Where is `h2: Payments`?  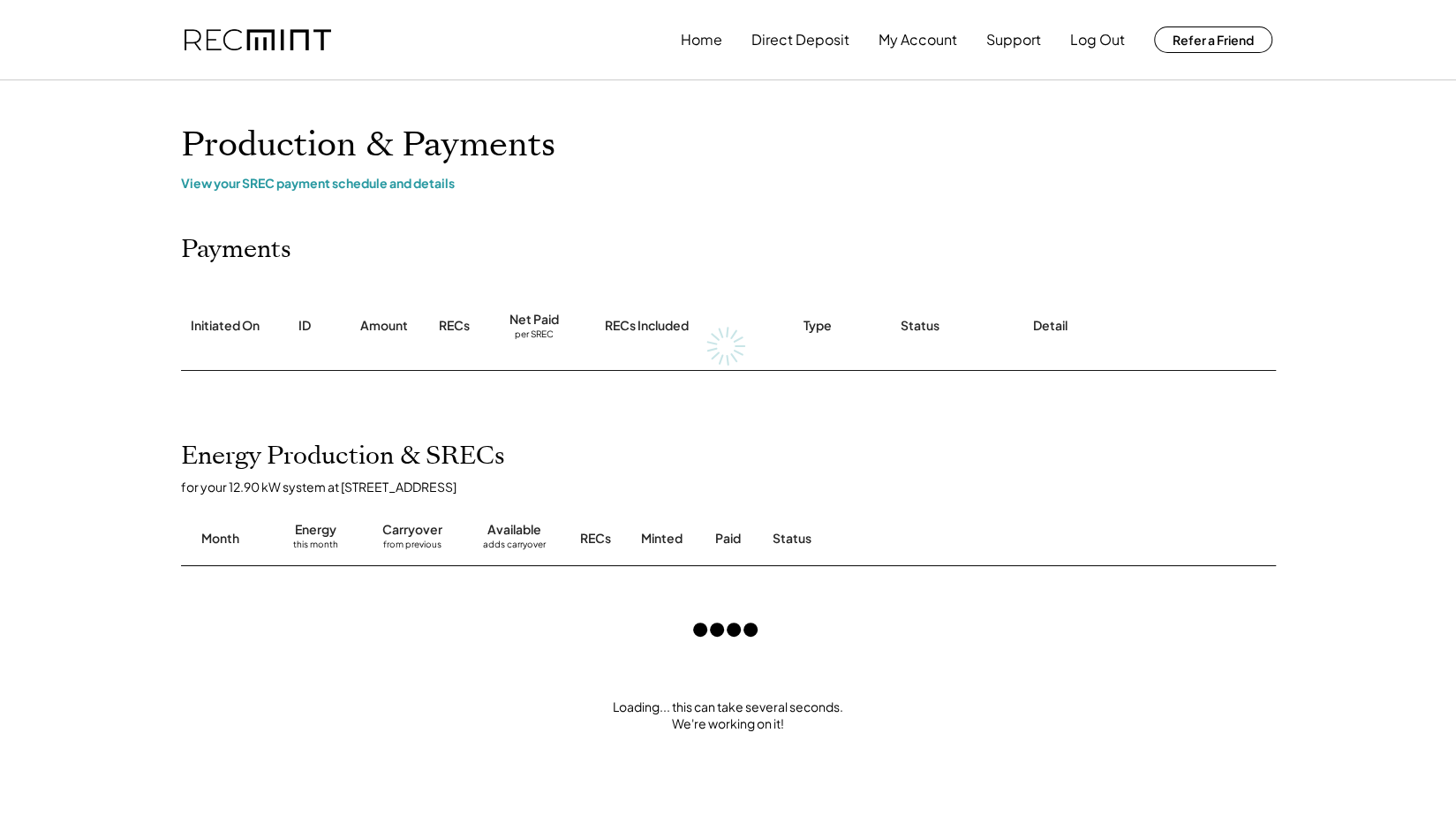
h2: Payments is located at coordinates (236, 250).